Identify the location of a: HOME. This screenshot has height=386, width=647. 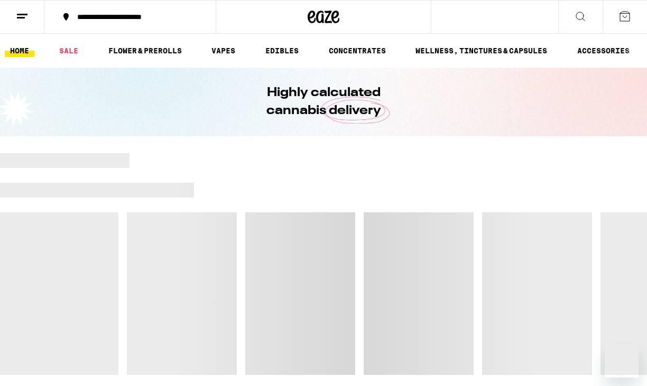
(20, 51).